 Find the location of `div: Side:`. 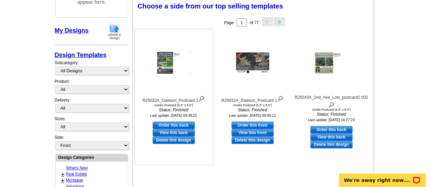

div: Side: is located at coordinates (92, 143).